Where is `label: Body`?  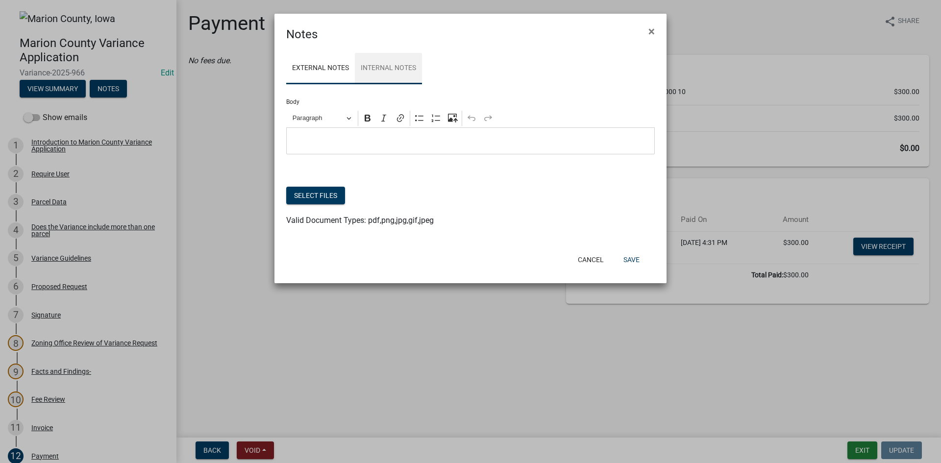 label: Body is located at coordinates (293, 102).